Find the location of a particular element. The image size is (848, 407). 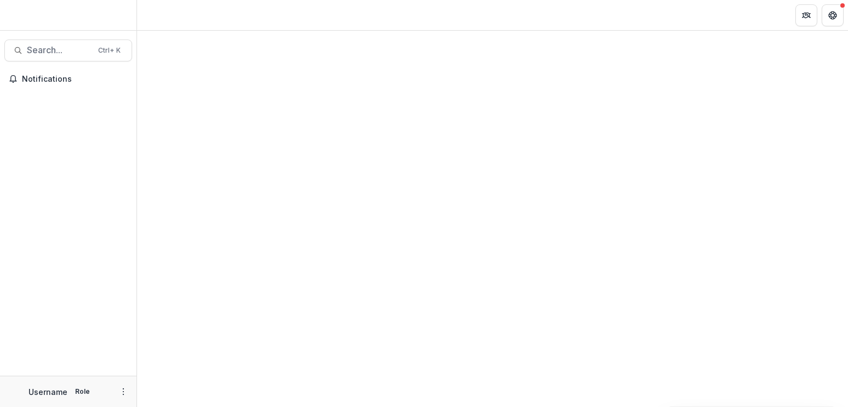

span: Notifications is located at coordinates (75, 79).